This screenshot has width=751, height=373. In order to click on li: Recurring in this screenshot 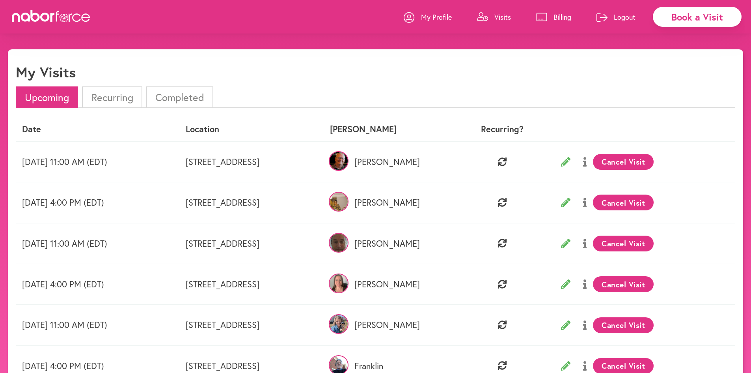, I will do `click(112, 97)`.